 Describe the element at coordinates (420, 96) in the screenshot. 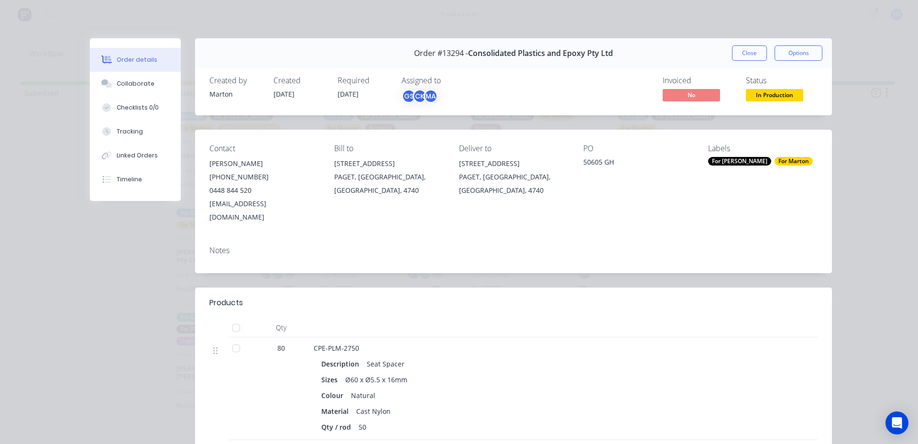

I see `button: GSCKMA` at that location.